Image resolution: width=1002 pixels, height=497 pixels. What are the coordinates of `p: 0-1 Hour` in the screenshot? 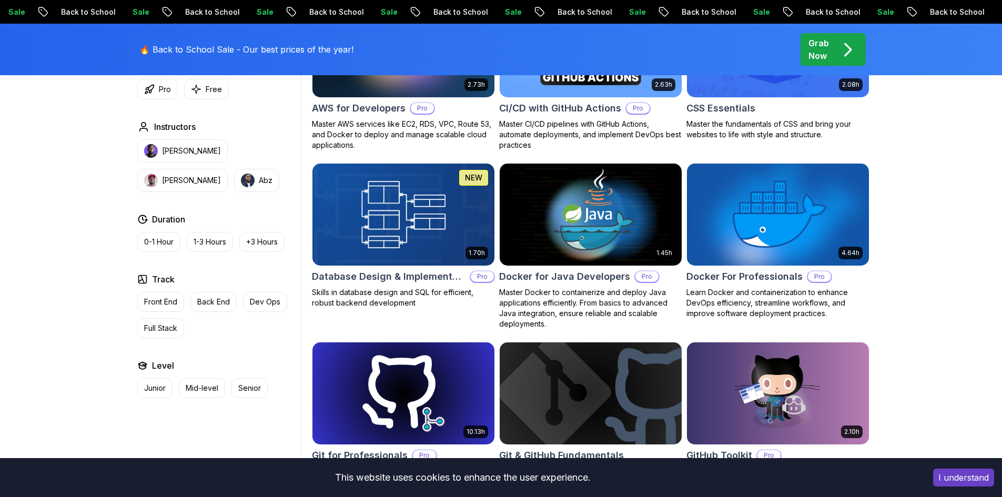 It's located at (159, 242).